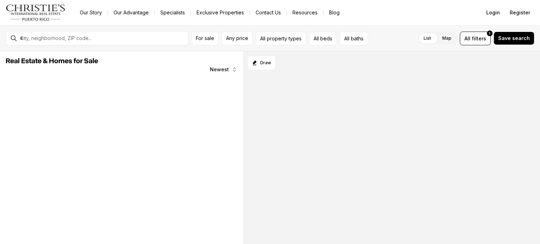 The image size is (540, 244). Describe the element at coordinates (354, 38) in the screenshot. I see `button: All baths` at that location.